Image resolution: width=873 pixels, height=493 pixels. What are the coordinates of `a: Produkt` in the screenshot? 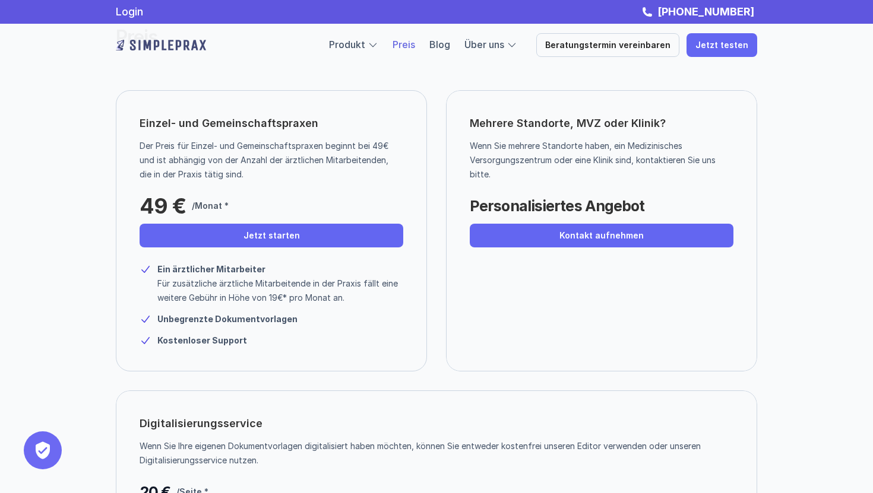 It's located at (347, 45).